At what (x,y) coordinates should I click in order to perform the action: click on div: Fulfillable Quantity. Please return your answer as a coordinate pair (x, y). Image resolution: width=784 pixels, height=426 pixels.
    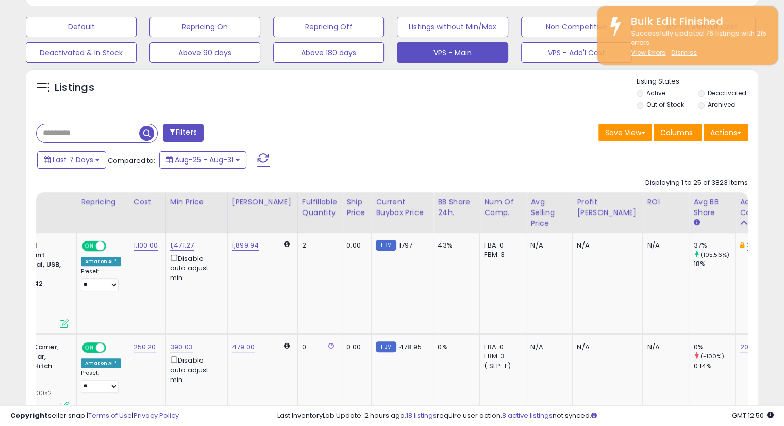
    Looking at the image, I should click on (320, 207).